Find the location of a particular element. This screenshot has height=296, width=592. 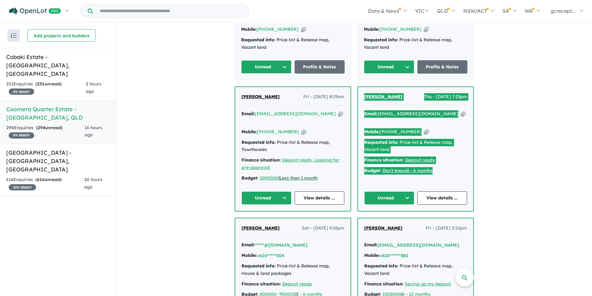

u: Don’t know is located at coordinates (394, 171).